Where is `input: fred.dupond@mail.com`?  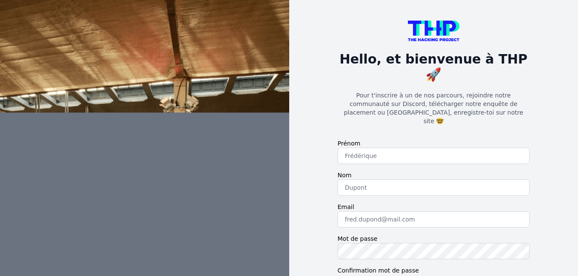 input: fred.dupond@mail.com is located at coordinates (434, 219).